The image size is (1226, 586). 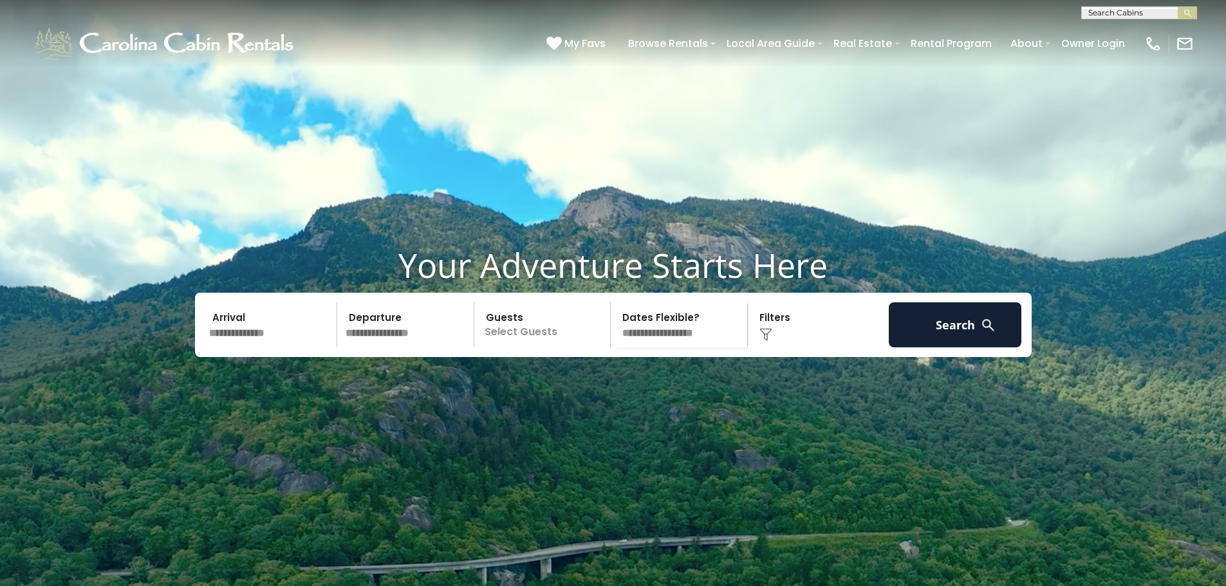 I want to click on a: Rental Program, so click(x=951, y=43).